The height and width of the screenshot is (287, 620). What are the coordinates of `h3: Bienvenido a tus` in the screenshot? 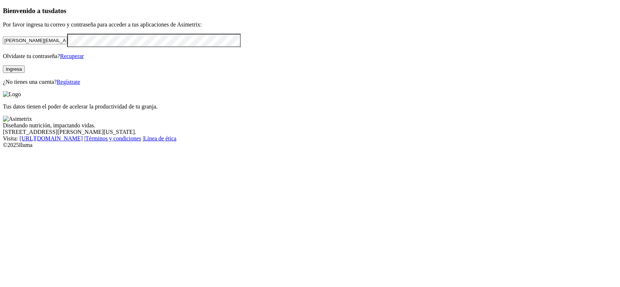 It's located at (310, 11).